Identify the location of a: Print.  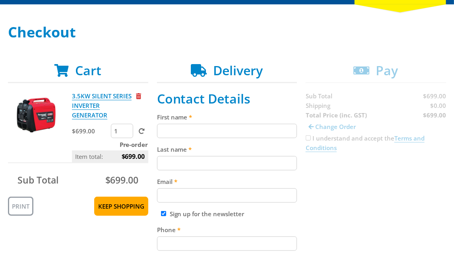
(21, 206).